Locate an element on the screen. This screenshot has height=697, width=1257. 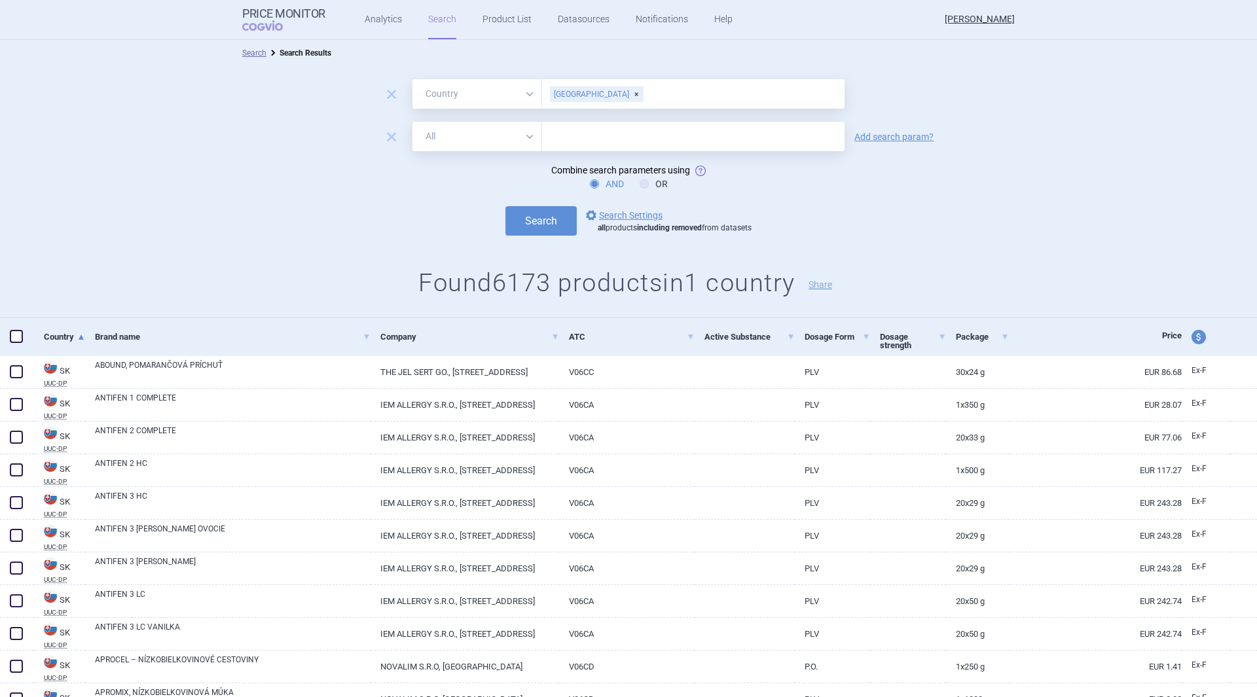
strong: including removed is located at coordinates (669, 228).